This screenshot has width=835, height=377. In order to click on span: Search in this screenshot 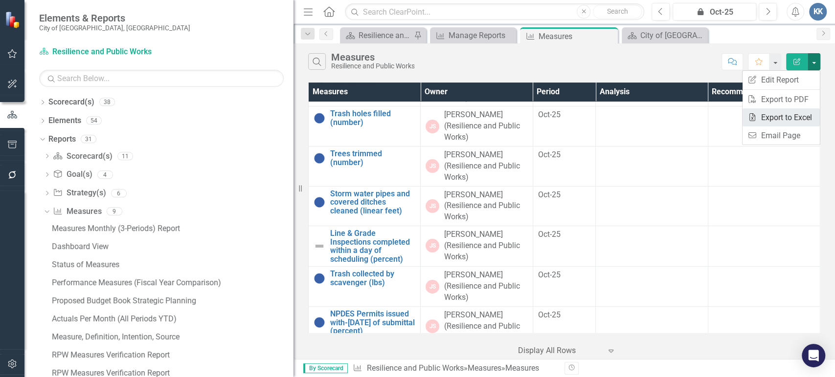, I will do `click(617, 11)`.